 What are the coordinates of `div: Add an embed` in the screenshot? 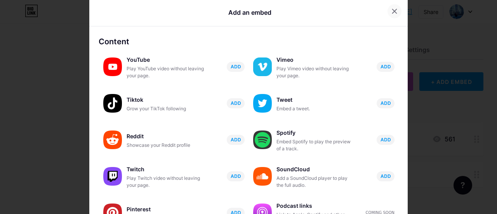 It's located at (250, 12).